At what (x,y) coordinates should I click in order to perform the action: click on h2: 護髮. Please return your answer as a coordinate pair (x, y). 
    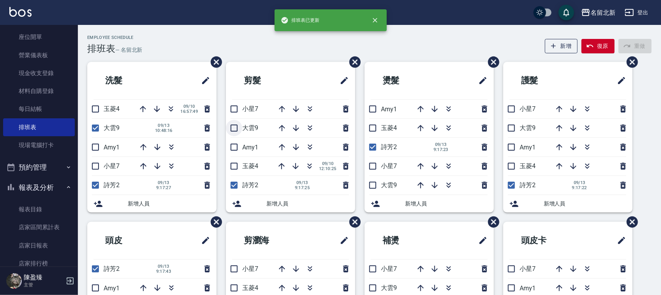
    Looking at the image, I should click on (545, 81).